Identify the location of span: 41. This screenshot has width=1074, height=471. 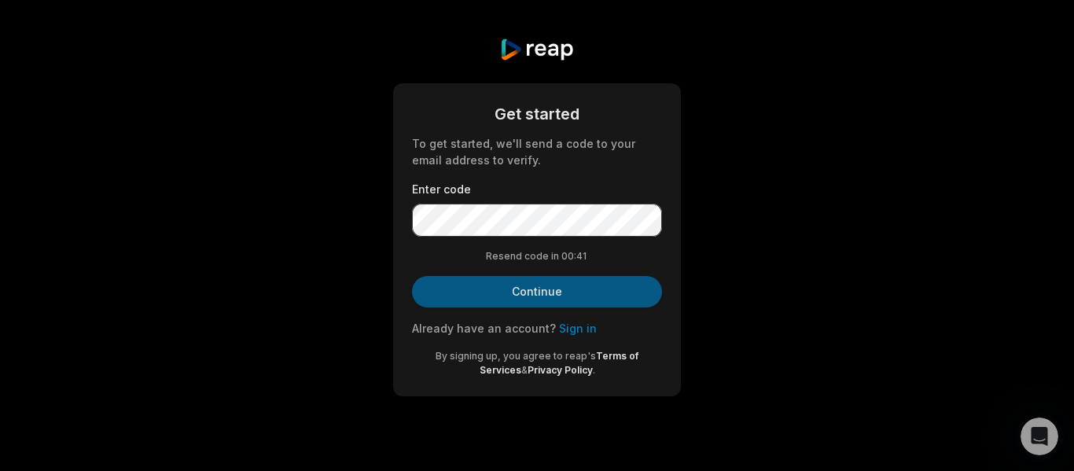
(582, 256).